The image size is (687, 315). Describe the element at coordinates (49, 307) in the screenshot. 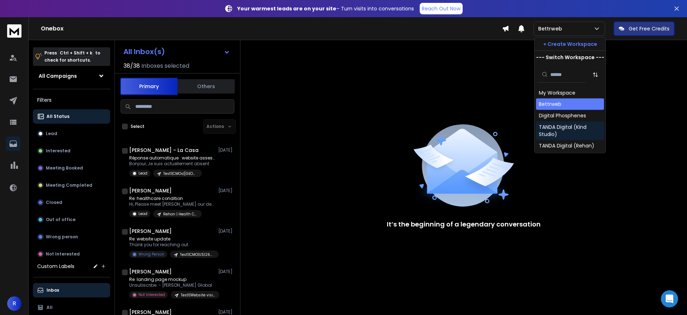

I see `p: All` at that location.